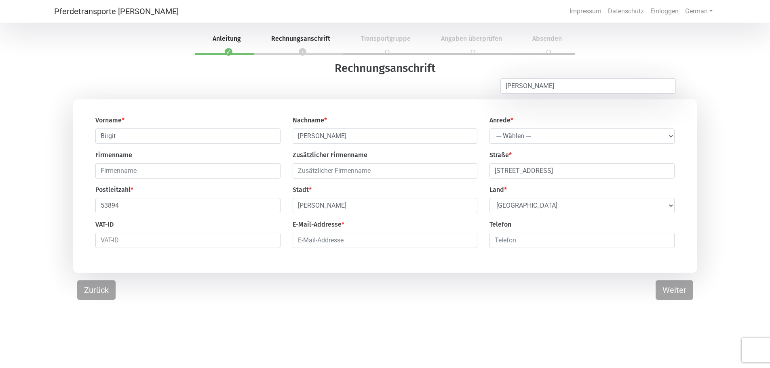  I want to click on label: Anrede, so click(501, 120).